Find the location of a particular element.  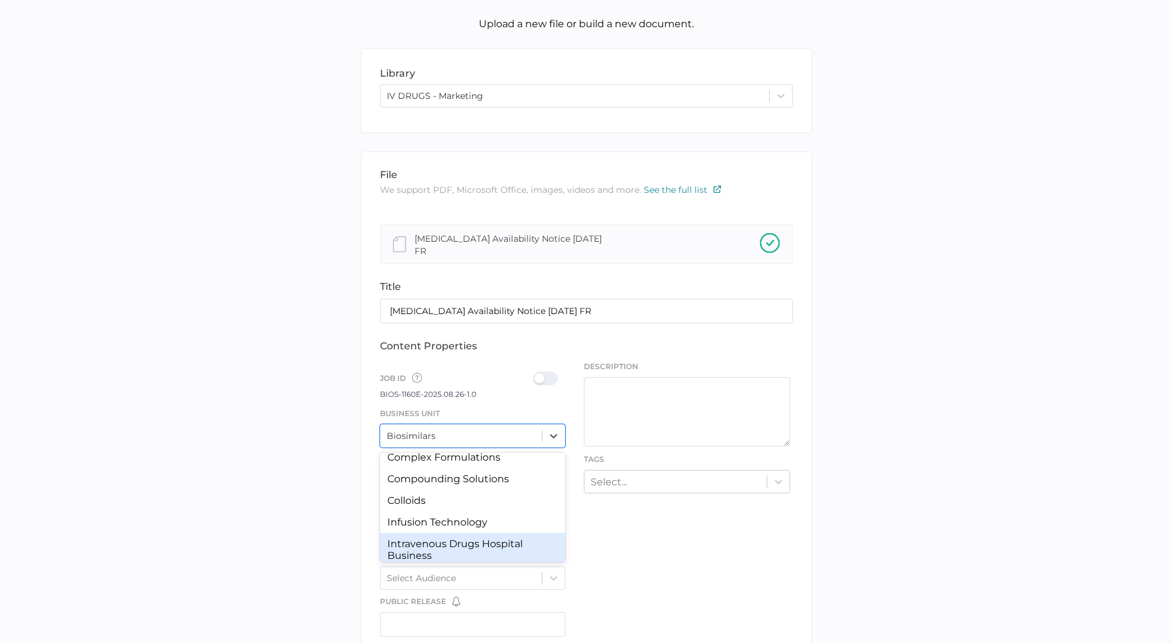

div: Complex Formulations is located at coordinates (473, 457).